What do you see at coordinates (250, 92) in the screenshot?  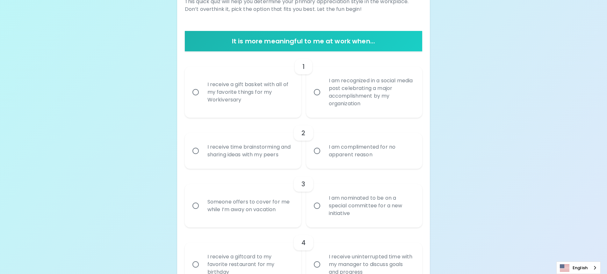 I see `div: I receive a gift basket with all of my favorite things for my Workiversary` at bounding box center [250, 92].